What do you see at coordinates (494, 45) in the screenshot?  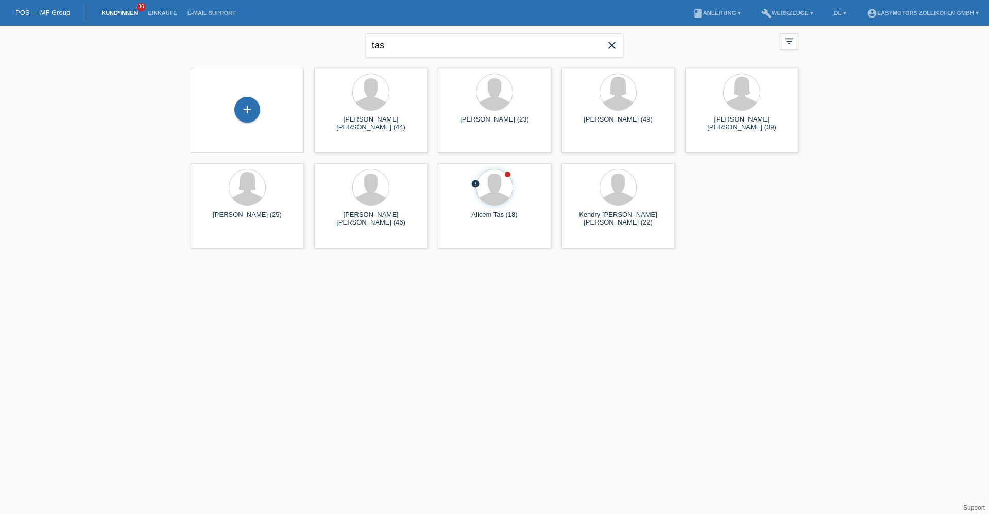 I see `input: Suche...` at bounding box center [494, 45].